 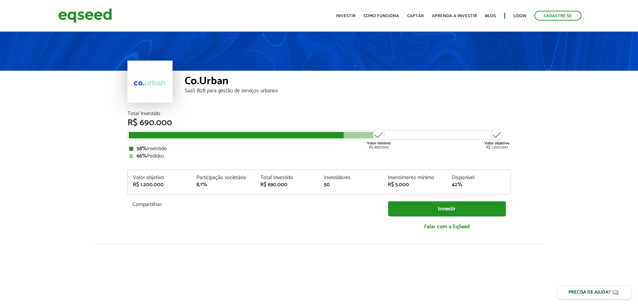 I want to click on div: Investidores, so click(x=351, y=178).